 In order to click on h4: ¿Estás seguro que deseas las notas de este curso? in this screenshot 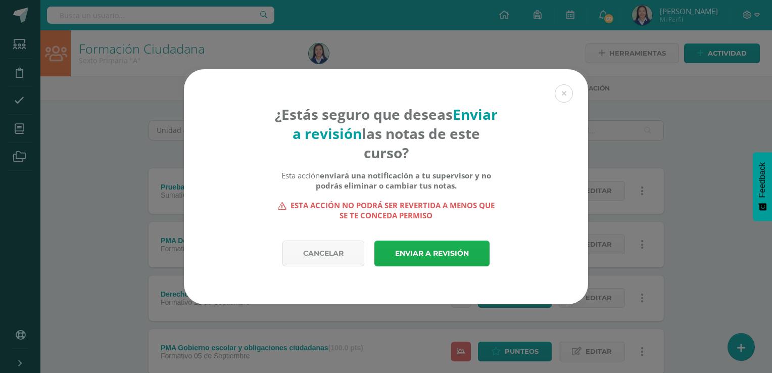, I will do `click(386, 133)`.